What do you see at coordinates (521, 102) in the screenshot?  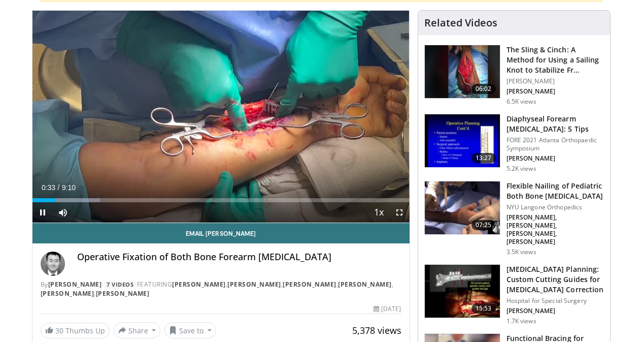 I see `p: 6.5K views` at bounding box center [521, 102].